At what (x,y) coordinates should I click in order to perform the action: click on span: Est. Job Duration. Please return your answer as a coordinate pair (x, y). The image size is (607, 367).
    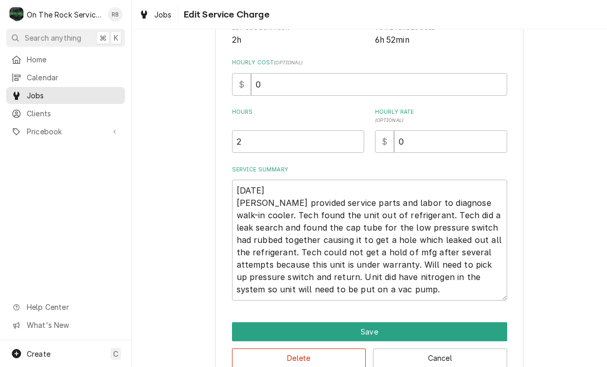
    Looking at the image, I should click on (298, 40).